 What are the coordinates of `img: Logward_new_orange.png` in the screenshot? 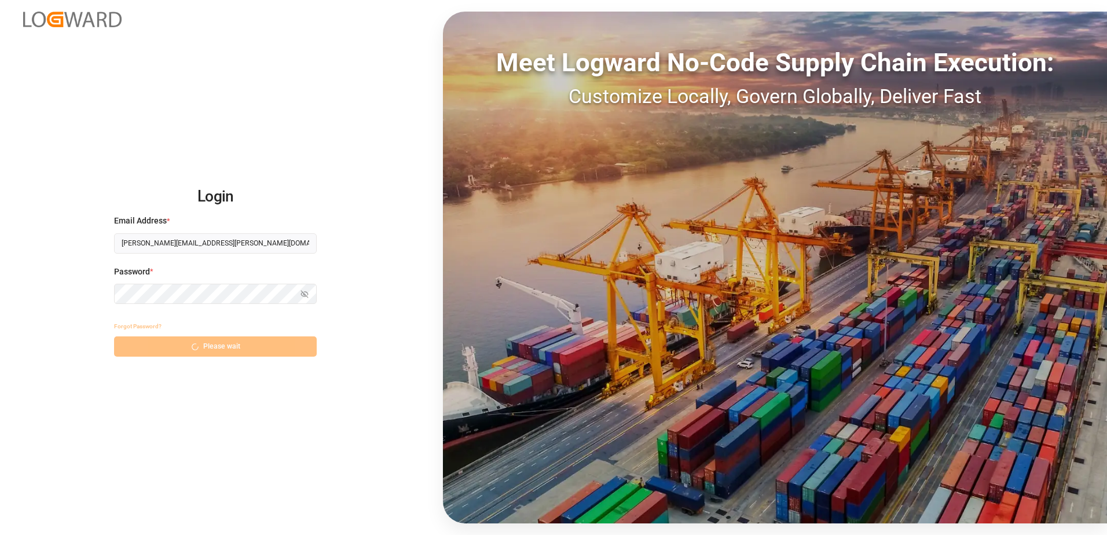 It's located at (72, 19).